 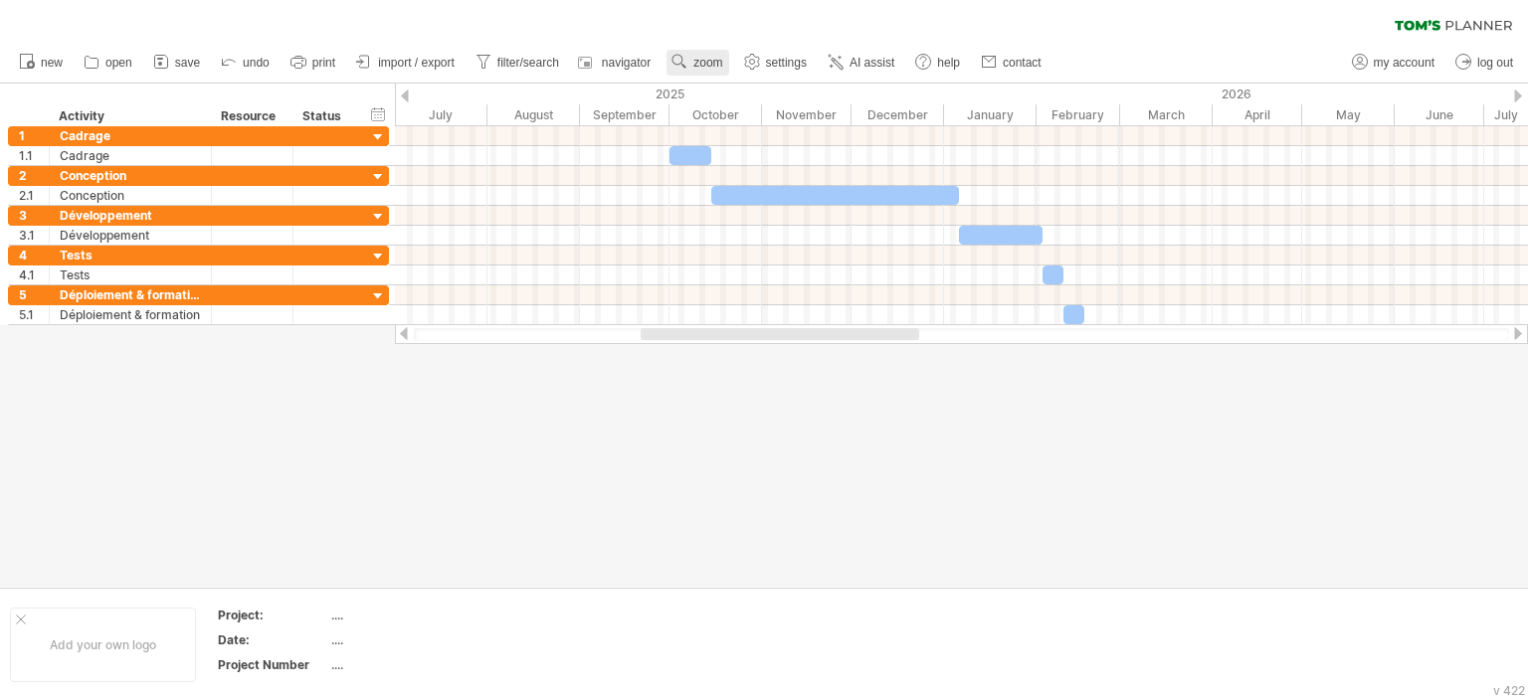 What do you see at coordinates (313, 63) in the screenshot?
I see `a: print` at bounding box center [313, 63].